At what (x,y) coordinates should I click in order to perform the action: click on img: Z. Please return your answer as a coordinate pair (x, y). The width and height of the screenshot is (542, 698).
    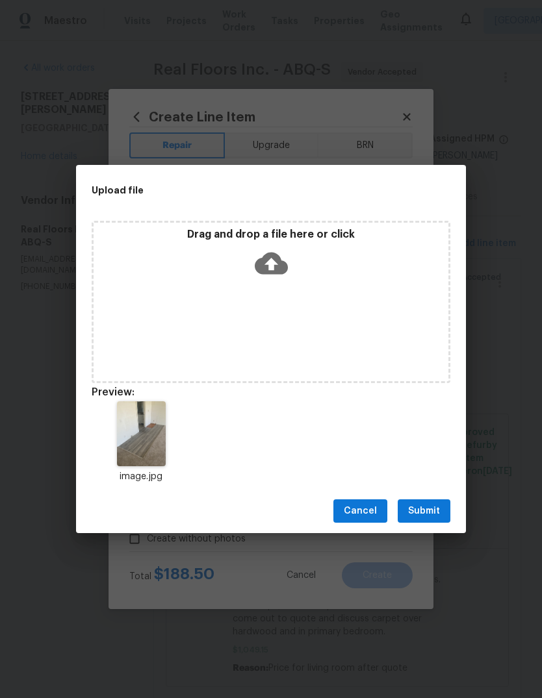
    Looking at the image, I should click on (141, 434).